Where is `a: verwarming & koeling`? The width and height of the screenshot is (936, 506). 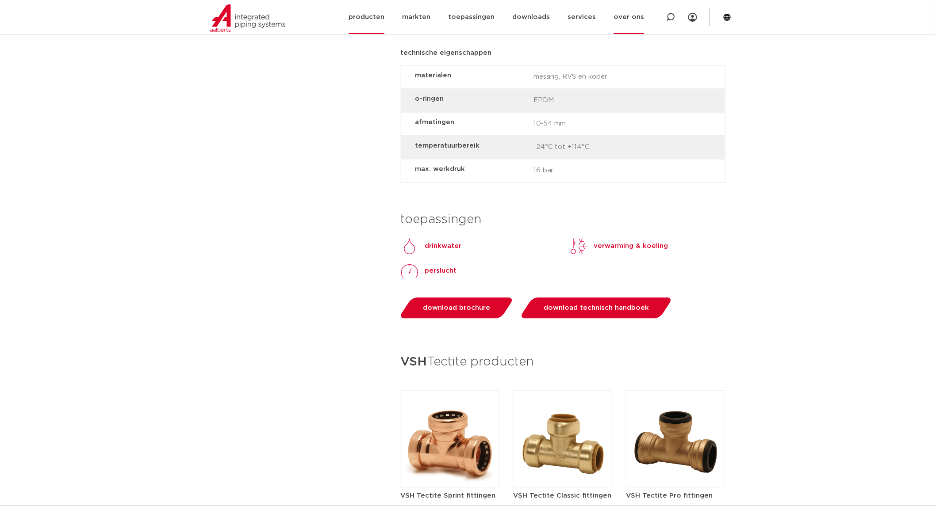 a: verwarming & koeling is located at coordinates (619, 246).